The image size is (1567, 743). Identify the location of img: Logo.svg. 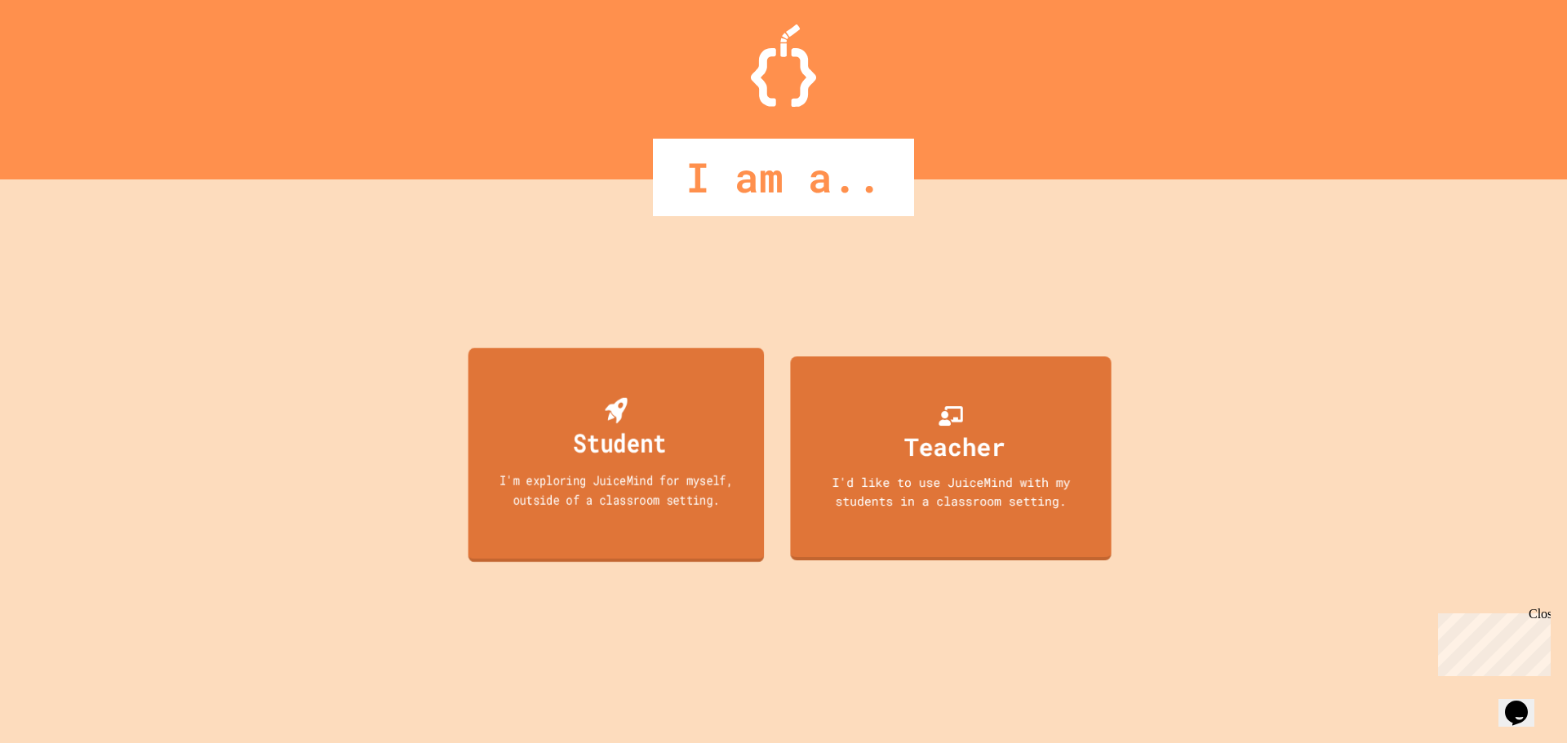
(783, 65).